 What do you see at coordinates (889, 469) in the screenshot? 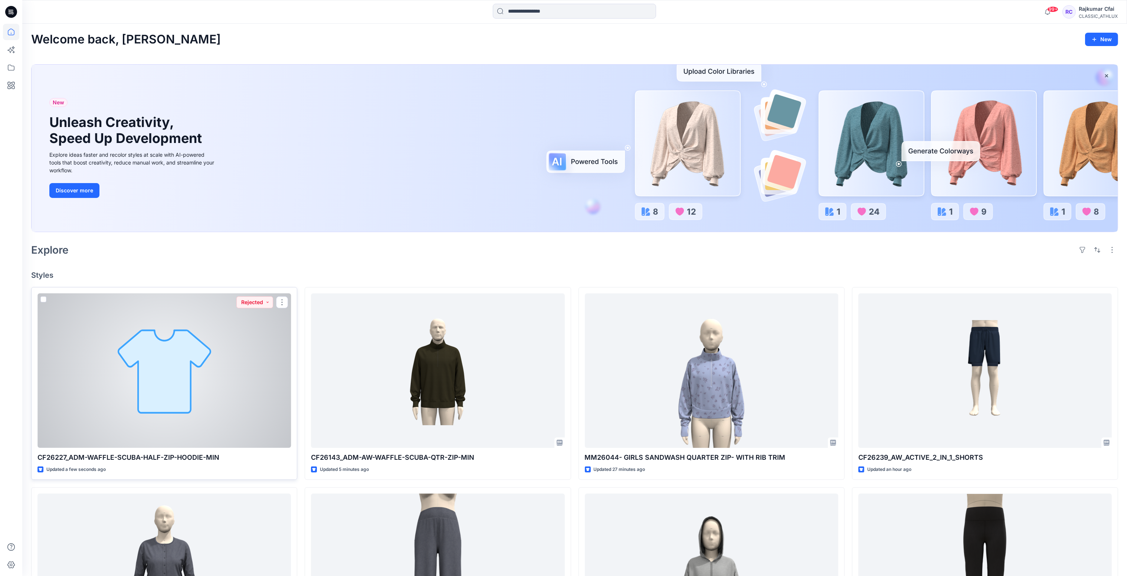
I see `p: Updated an hour ago` at bounding box center [889, 469].